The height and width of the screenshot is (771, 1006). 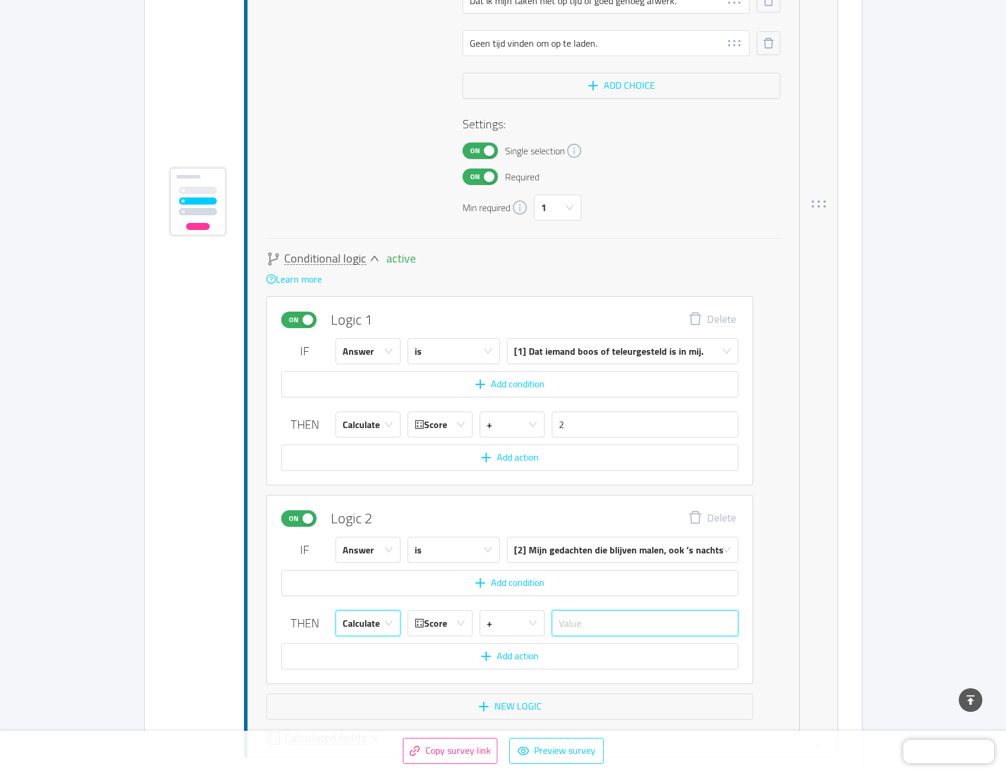 I want to click on button: icon: plusNew logic, so click(x=510, y=706).